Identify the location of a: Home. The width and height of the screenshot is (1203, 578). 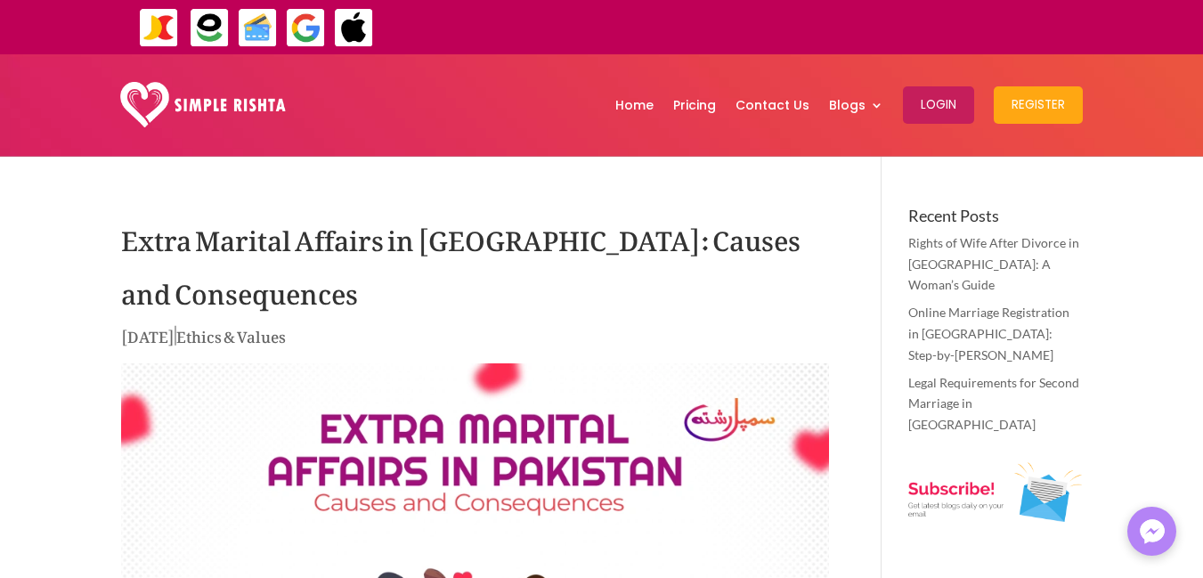
(634, 105).